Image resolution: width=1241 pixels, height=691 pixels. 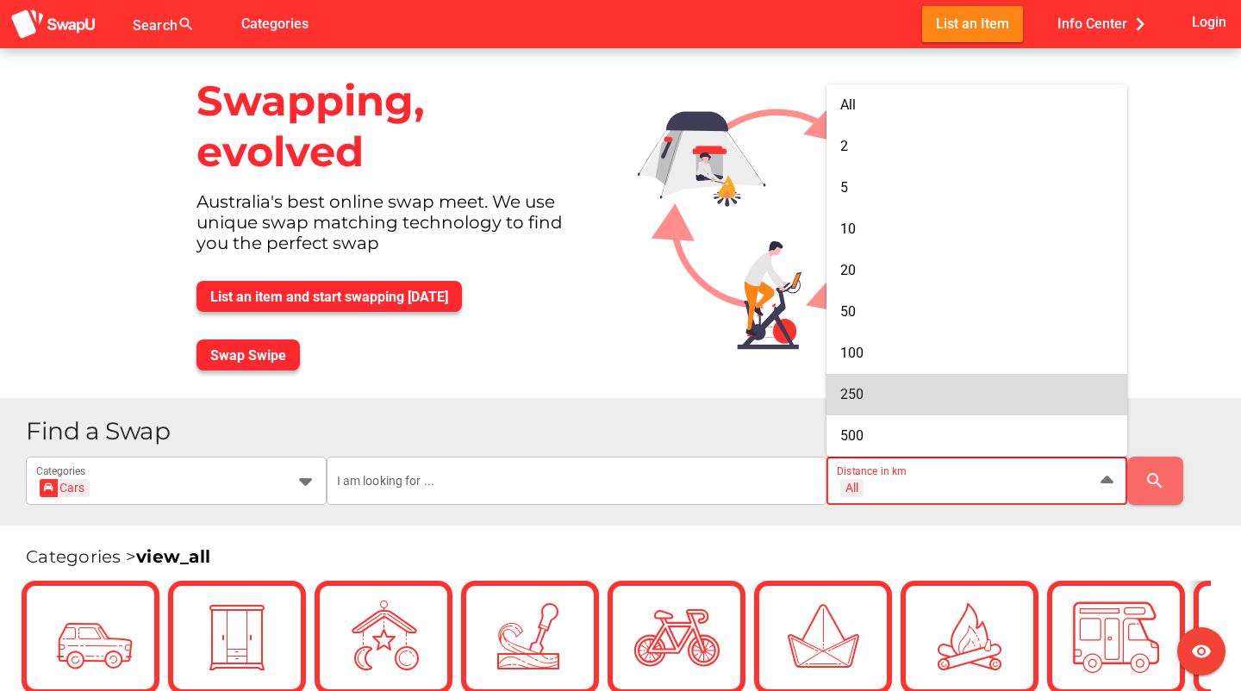 I want to click on h1: Find a Swap, so click(x=626, y=431).